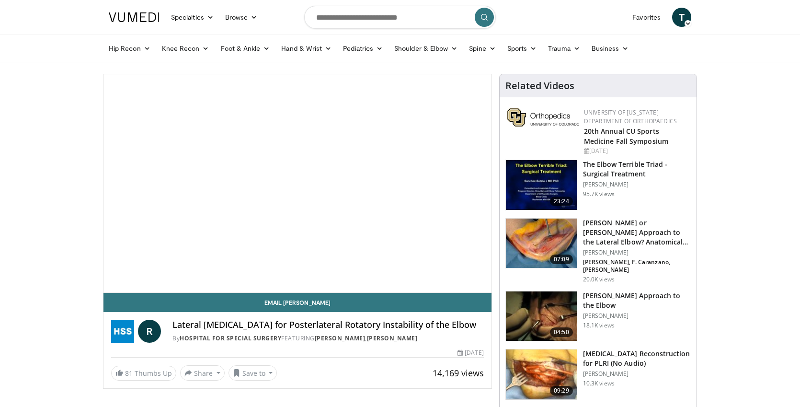 The width and height of the screenshot is (800, 407). I want to click on a: Knee Recon, so click(185, 48).